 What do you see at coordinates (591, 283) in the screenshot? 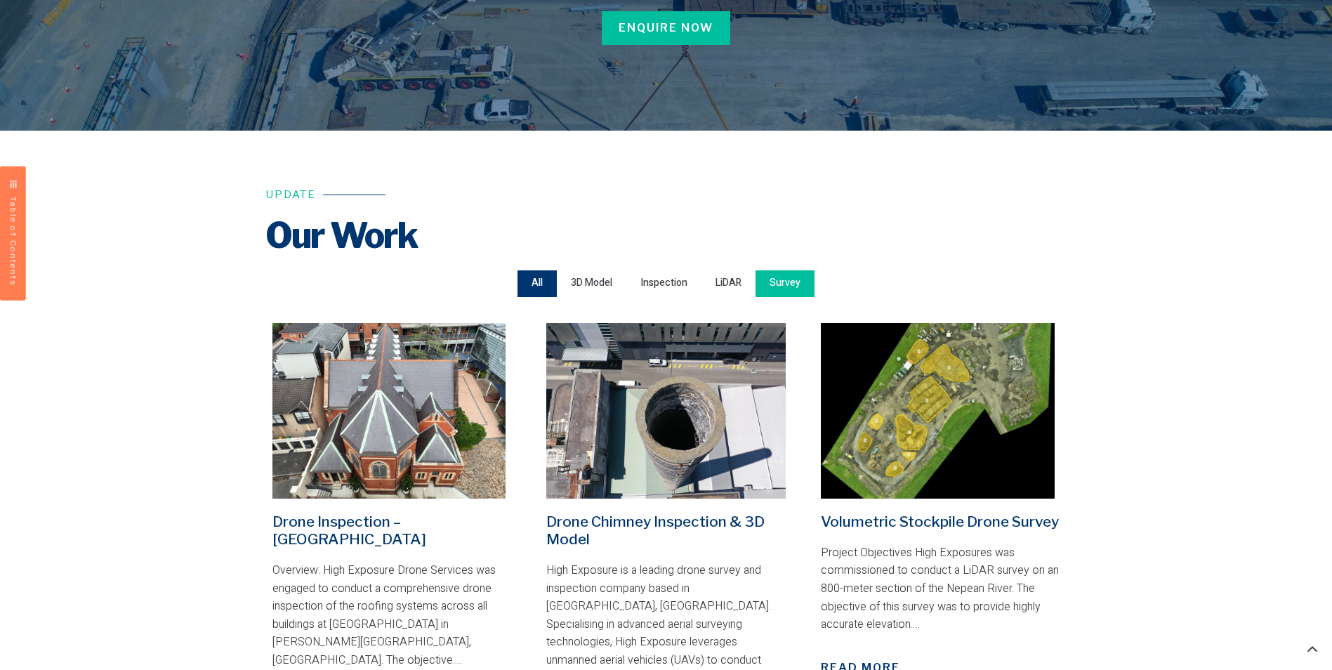
I see `span: 3D Model` at bounding box center [591, 283].